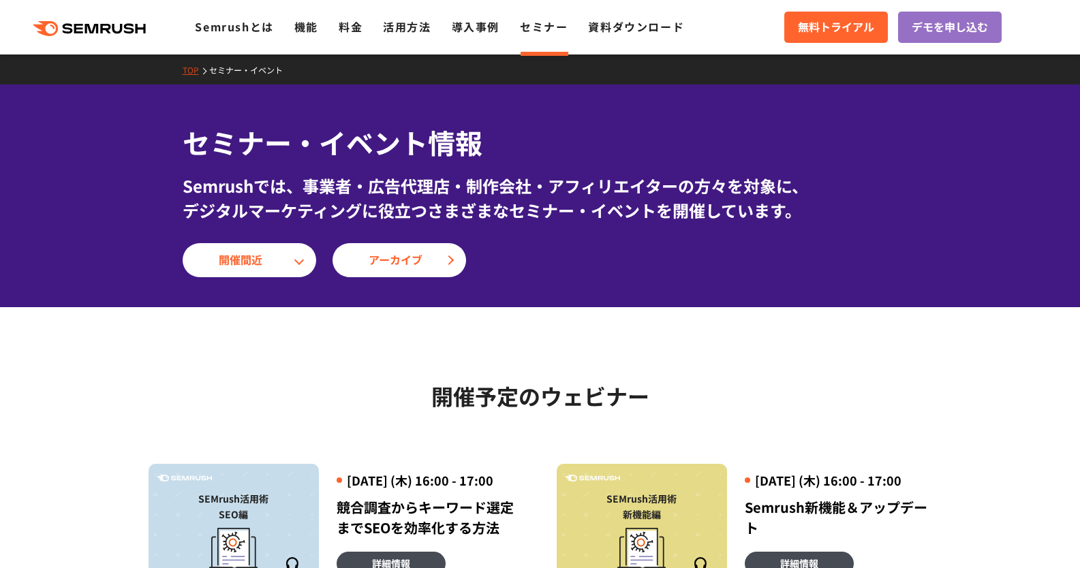 This screenshot has height=568, width=1080. What do you see at coordinates (430, 518) in the screenshot?
I see `div: 競合調査からキーワード選定までSEOを効率化する方法` at bounding box center [430, 518].